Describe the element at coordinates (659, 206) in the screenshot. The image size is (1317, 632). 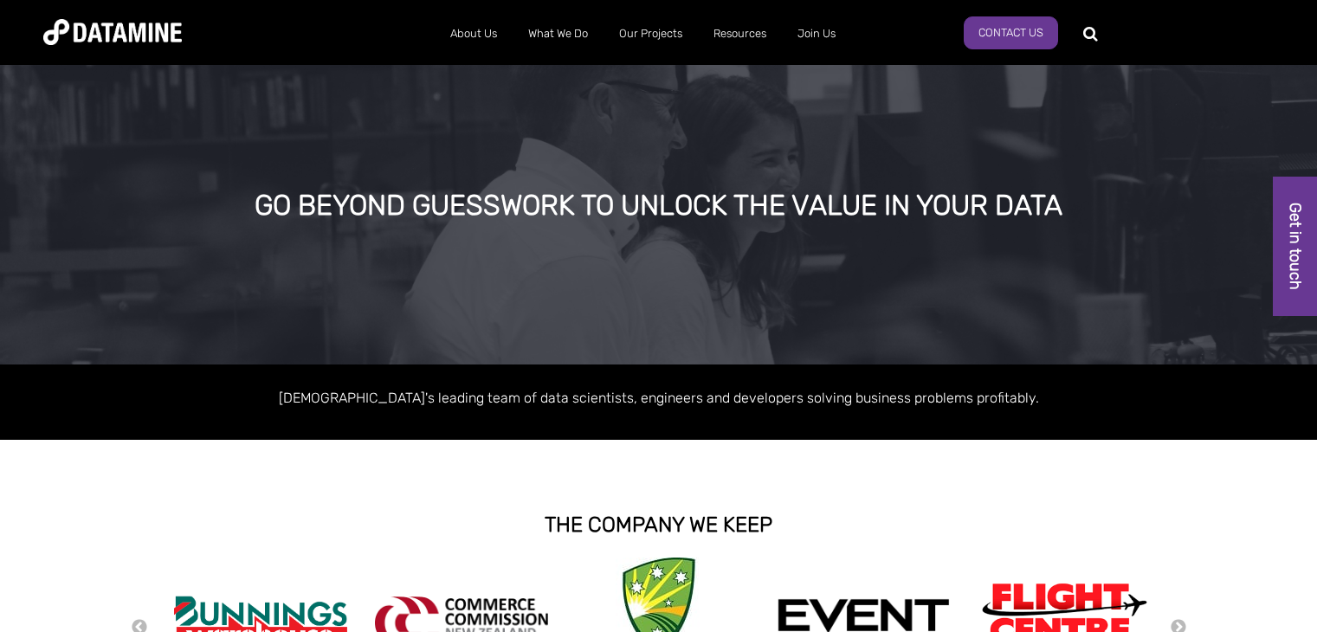
I see `div: GO BEYOND GUESSWORK TO UNLOCK THE VALUE IN YOUR DATA` at that location.